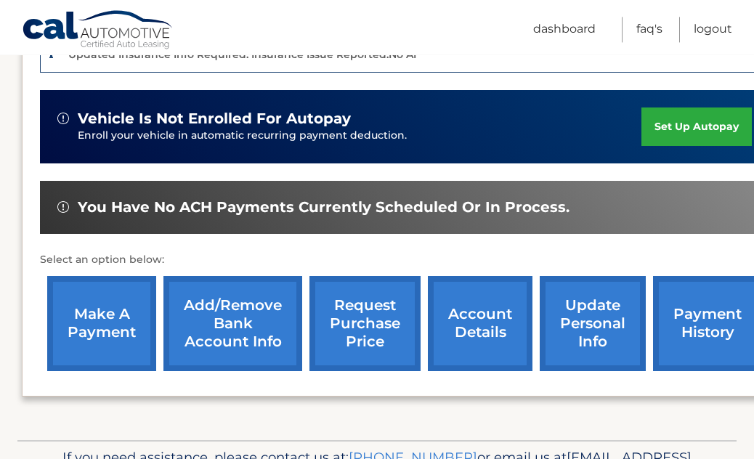 Image resolution: width=754 pixels, height=459 pixels. What do you see at coordinates (649, 29) in the screenshot?
I see `a: FAQ's` at bounding box center [649, 29].